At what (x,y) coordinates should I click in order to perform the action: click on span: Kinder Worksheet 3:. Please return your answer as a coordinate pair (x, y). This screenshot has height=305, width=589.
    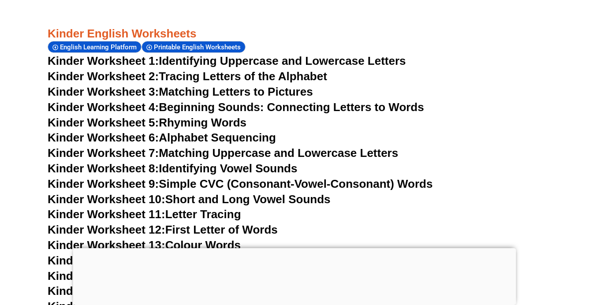
    Looking at the image, I should click on (103, 92).